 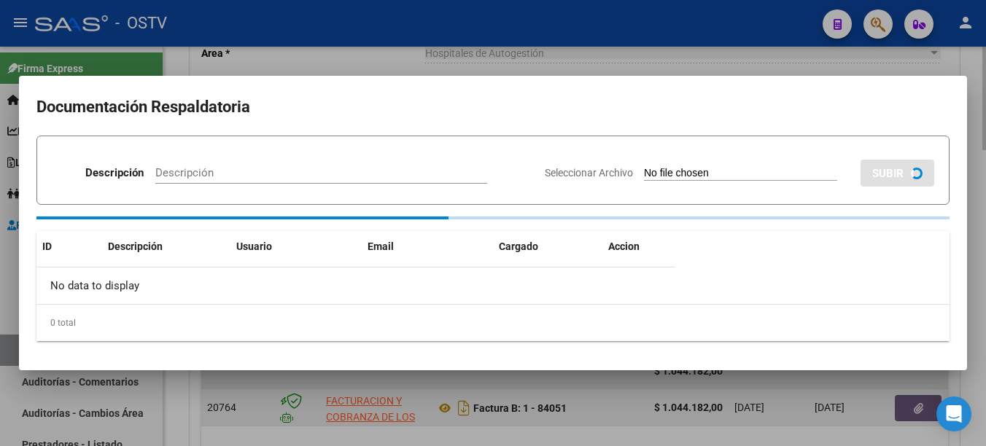 What do you see at coordinates (296, 247) in the screenshot?
I see `datatable-header-cell: Usuario` at bounding box center [296, 247].